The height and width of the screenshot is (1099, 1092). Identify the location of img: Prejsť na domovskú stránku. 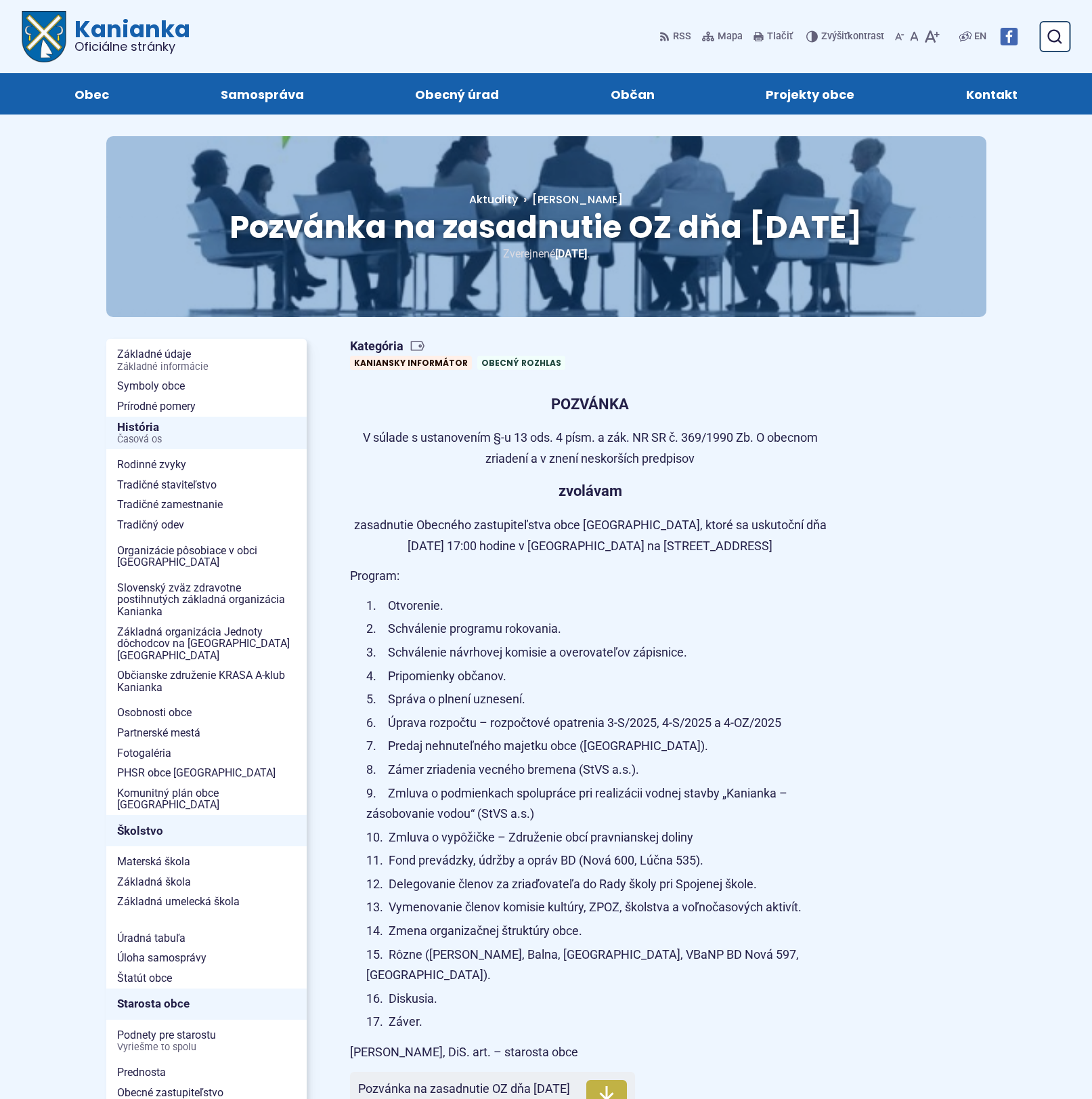
(44, 36).